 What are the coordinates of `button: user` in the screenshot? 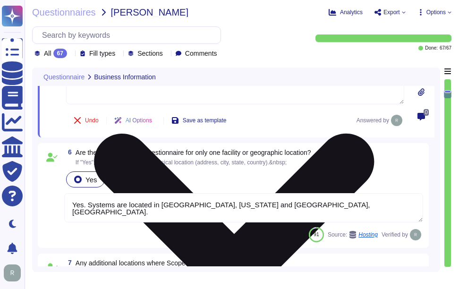 It's located at (15, 273).